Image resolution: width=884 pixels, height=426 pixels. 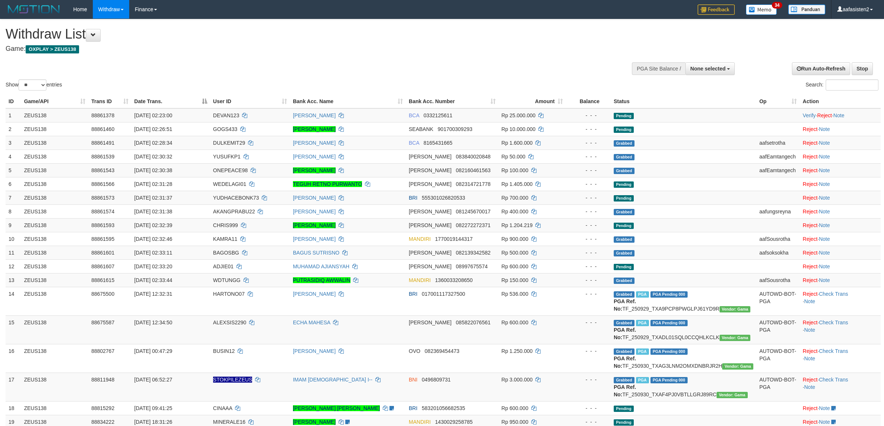 I want to click on label: Show entries, so click(x=34, y=85).